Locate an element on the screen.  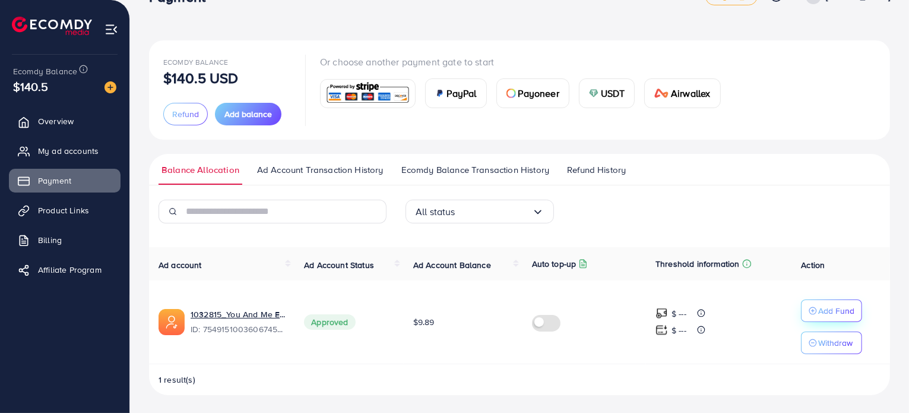
a: logo is located at coordinates (52, 26).